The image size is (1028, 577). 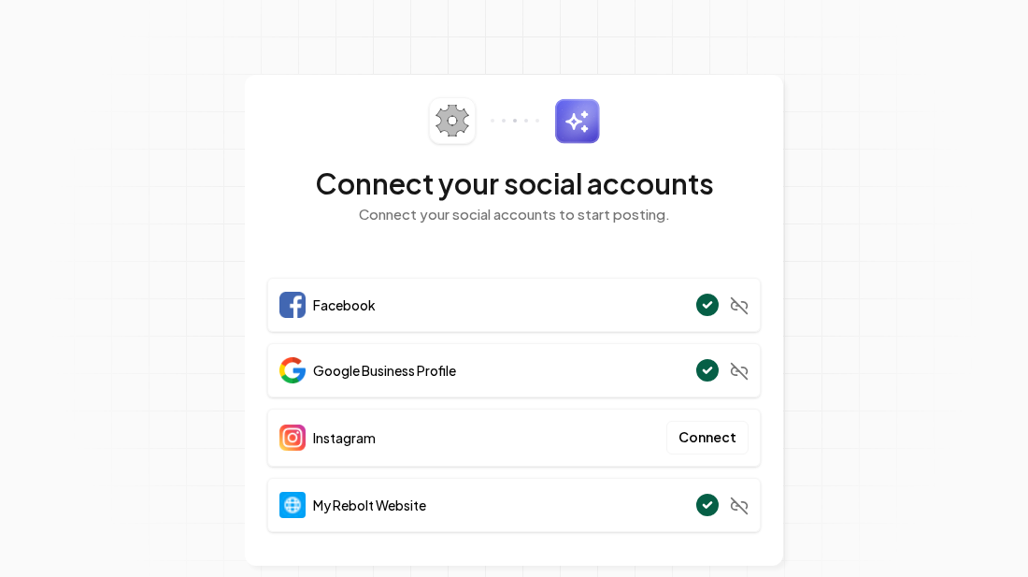 I want to click on img: Google, so click(x=293, y=370).